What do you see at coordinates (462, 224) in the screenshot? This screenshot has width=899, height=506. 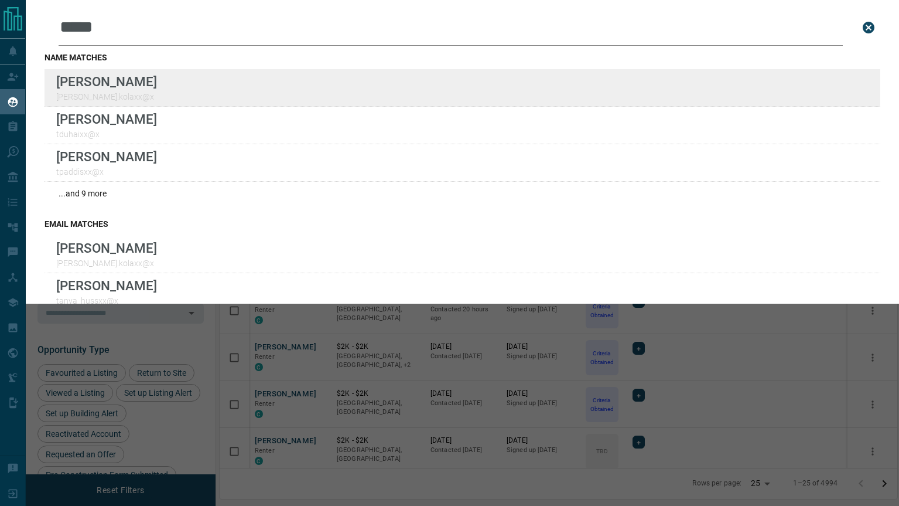 I see `h3: email matches` at bounding box center [462, 224].